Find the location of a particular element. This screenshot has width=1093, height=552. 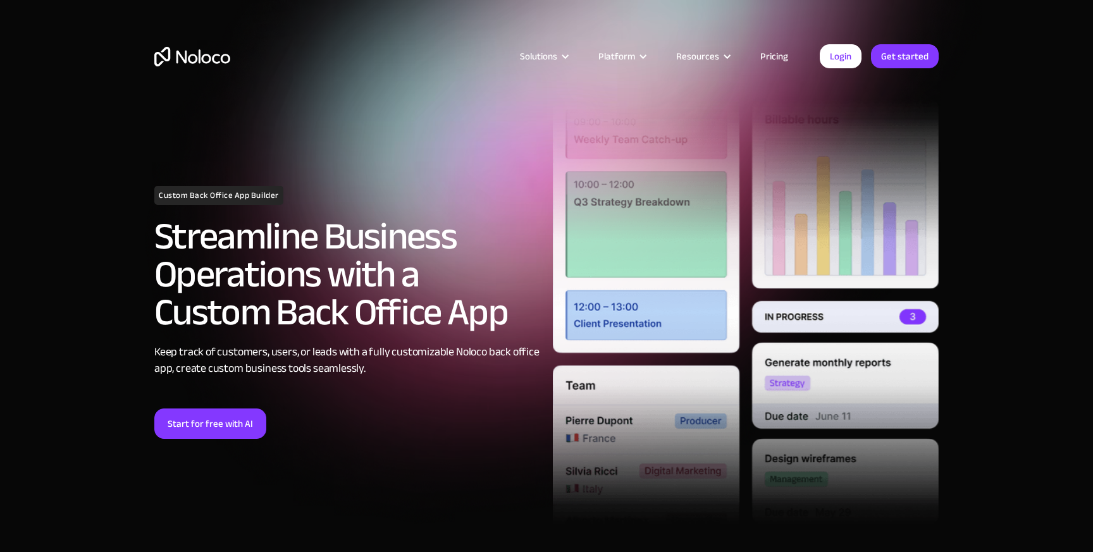

a: Login is located at coordinates (840, 56).